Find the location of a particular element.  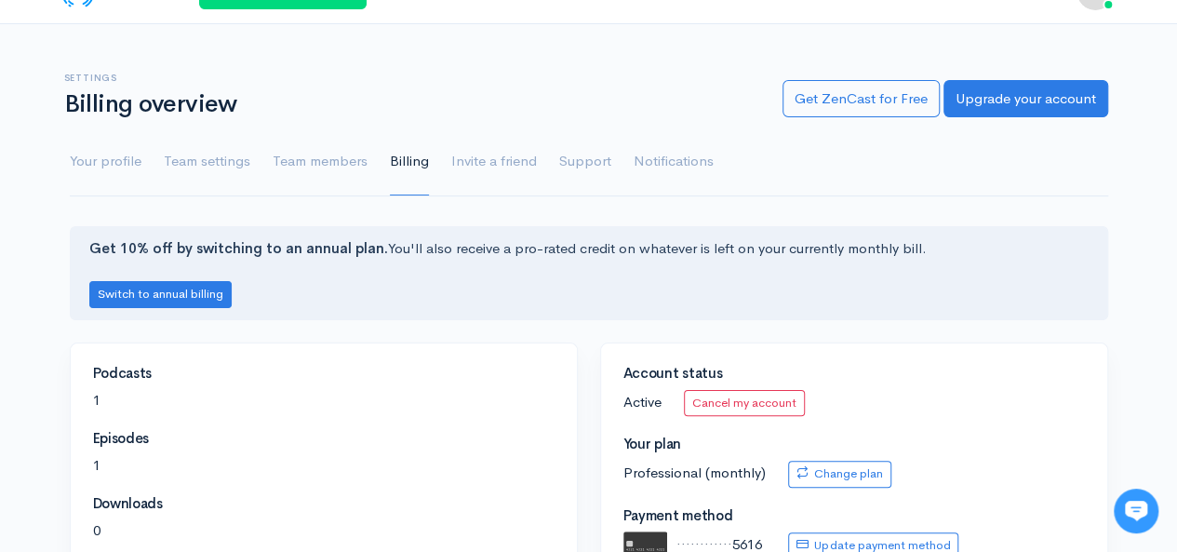

h1: Hi 👋 is located at coordinates (186, 105).